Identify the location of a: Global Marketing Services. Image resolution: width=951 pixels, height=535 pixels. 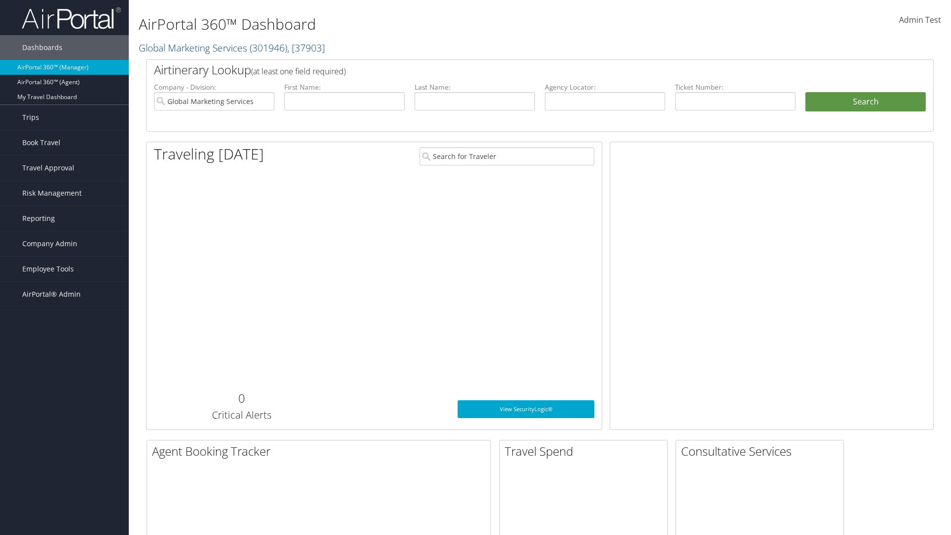
(232, 48).